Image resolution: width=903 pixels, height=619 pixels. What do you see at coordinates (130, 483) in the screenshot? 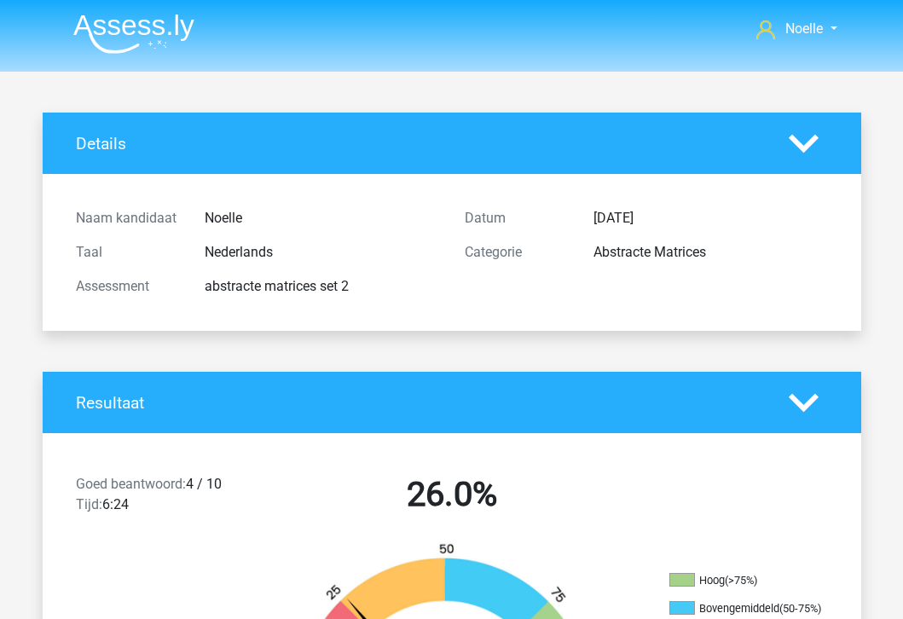
I see `span: Goed beantwoord:` at bounding box center [130, 483].